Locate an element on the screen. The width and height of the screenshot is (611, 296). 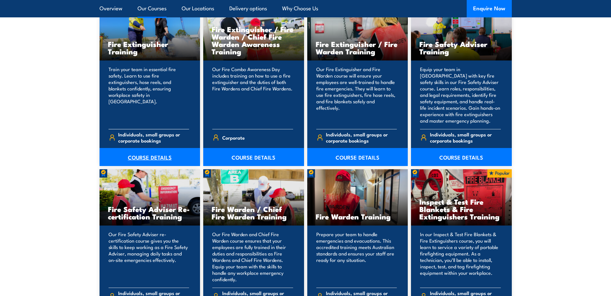
h3: Fire Warden / Chief Fire Warden Training is located at coordinates (253, 213).